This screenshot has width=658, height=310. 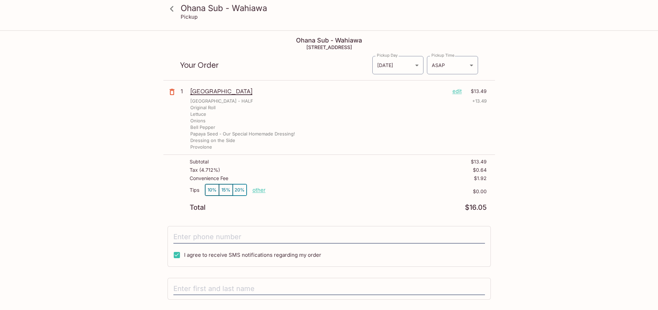 What do you see at coordinates (480, 170) in the screenshot?
I see `p: $0.64` at bounding box center [480, 170].